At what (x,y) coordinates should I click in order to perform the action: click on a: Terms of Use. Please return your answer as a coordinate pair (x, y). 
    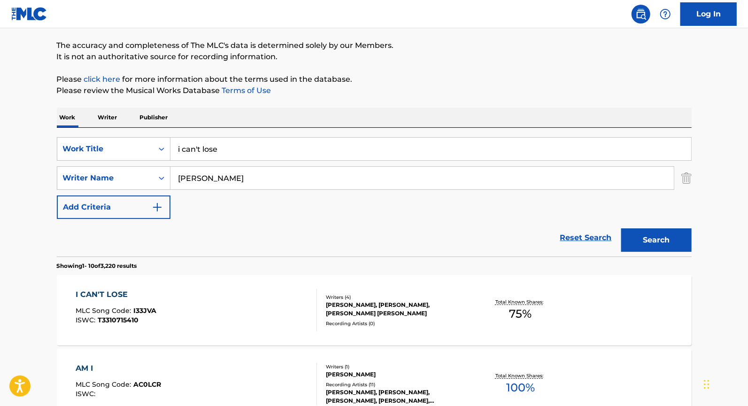
    Looking at the image, I should click on (246, 90).